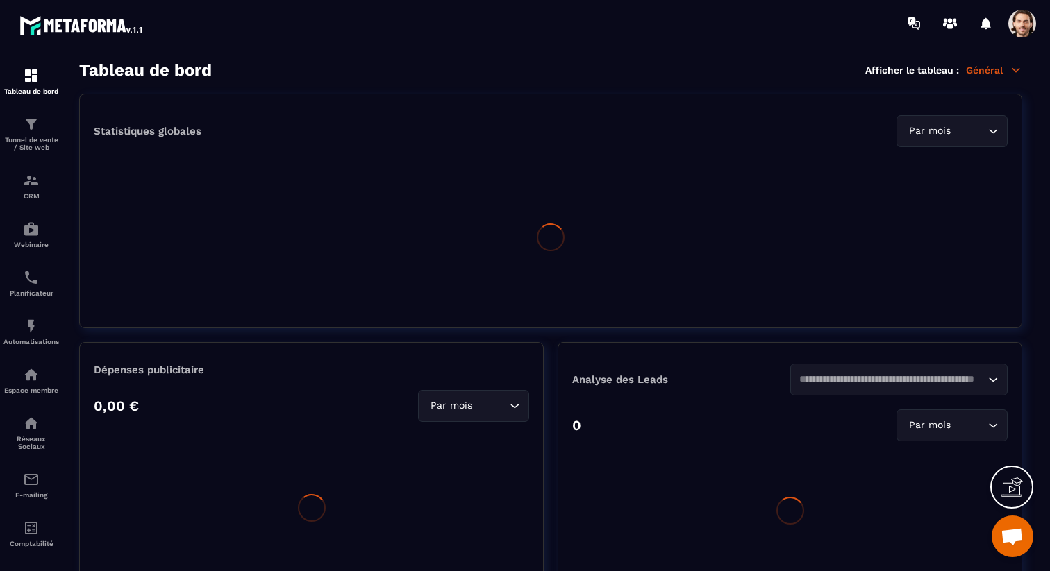  Describe the element at coordinates (993, 70) in the screenshot. I see `p: Général` at that location.